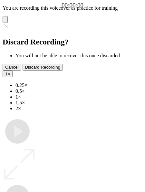  What do you see at coordinates (79, 85) in the screenshot?
I see `li: 0.25×` at bounding box center [79, 85].